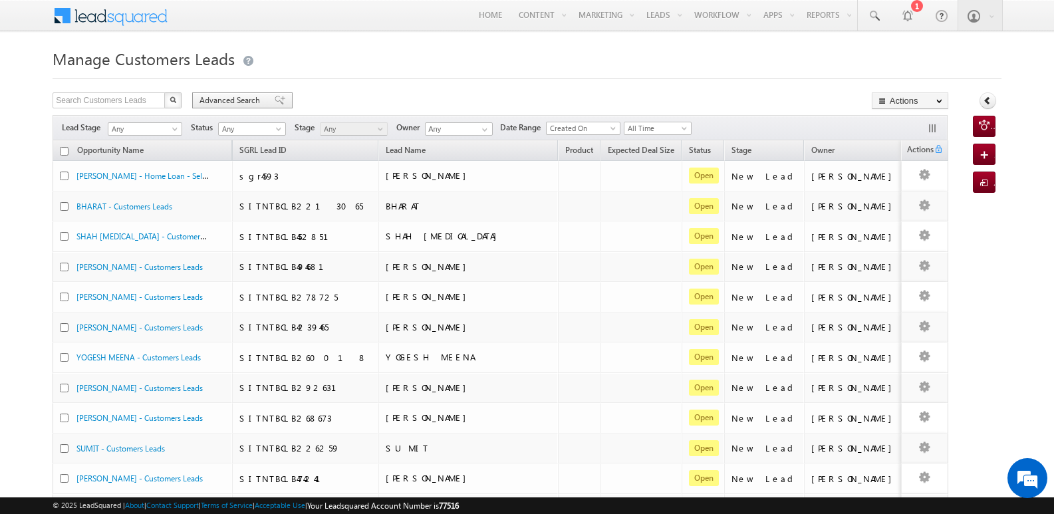  What do you see at coordinates (656, 128) in the screenshot?
I see `span: All Time` at bounding box center [656, 128].